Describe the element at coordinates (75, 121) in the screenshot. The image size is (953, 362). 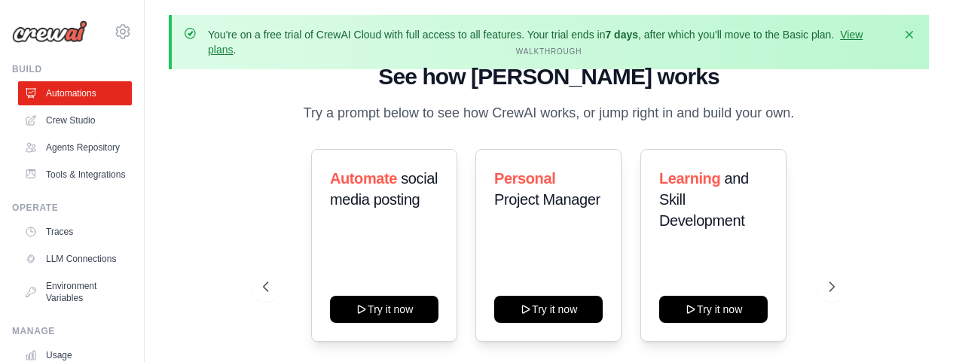
I see `a: Crew Studio` at that location.